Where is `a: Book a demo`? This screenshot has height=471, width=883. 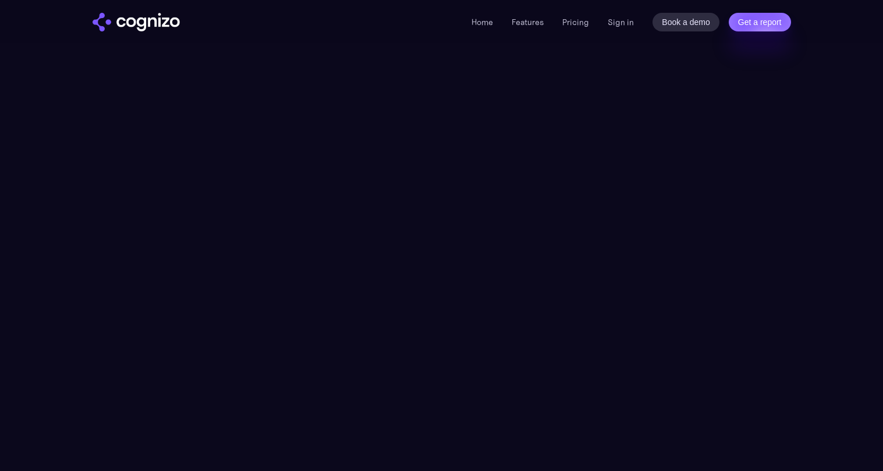
a: Book a demo is located at coordinates (686, 22).